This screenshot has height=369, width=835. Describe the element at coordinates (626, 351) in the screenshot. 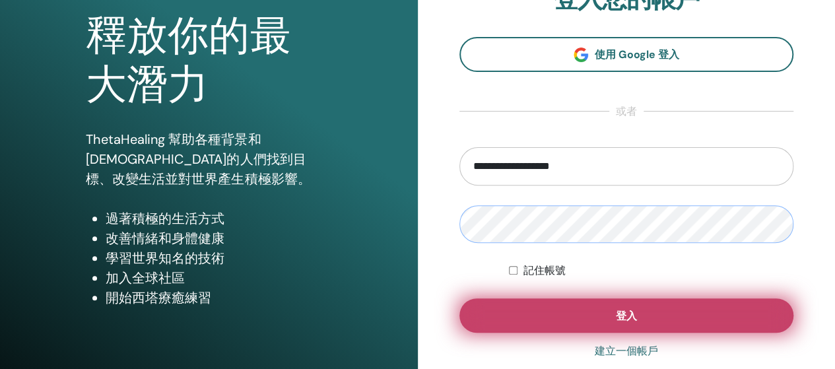

I see `a: 建立一個帳戶` at that location.